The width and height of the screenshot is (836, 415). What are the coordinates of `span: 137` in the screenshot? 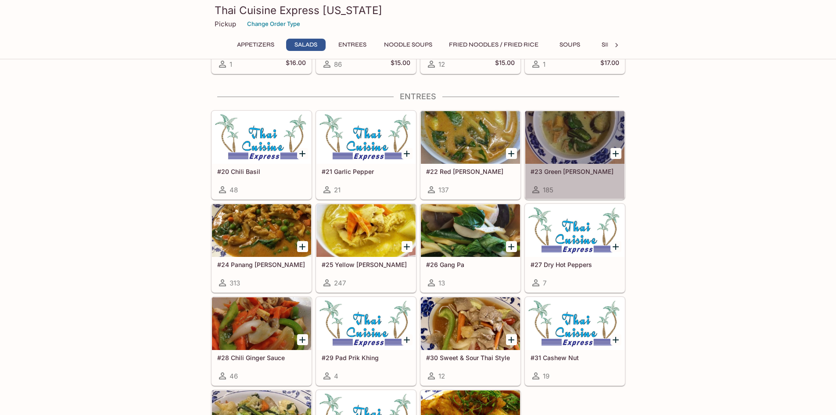 It's located at (443, 190).